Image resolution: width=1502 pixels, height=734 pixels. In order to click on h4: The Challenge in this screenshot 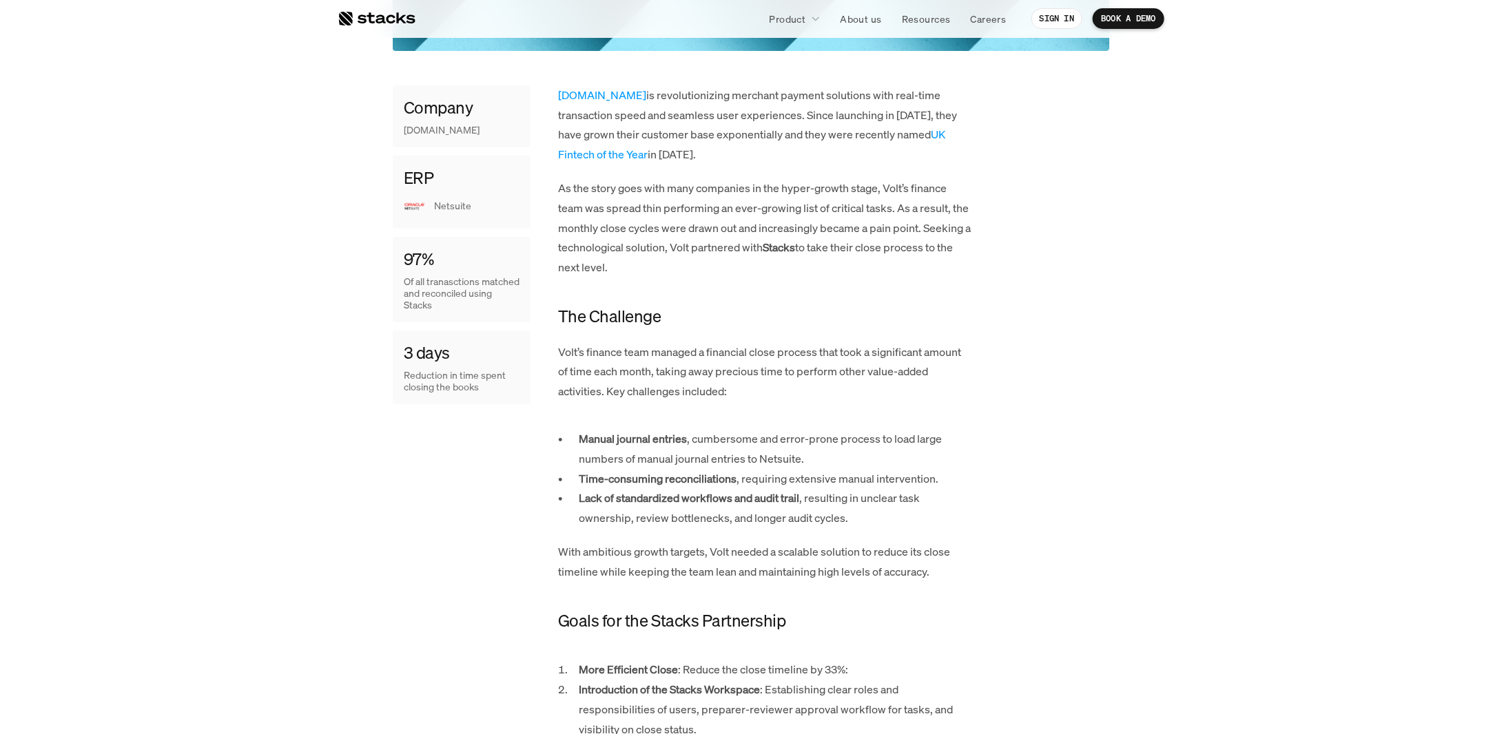, I will do `click(765, 317)`.